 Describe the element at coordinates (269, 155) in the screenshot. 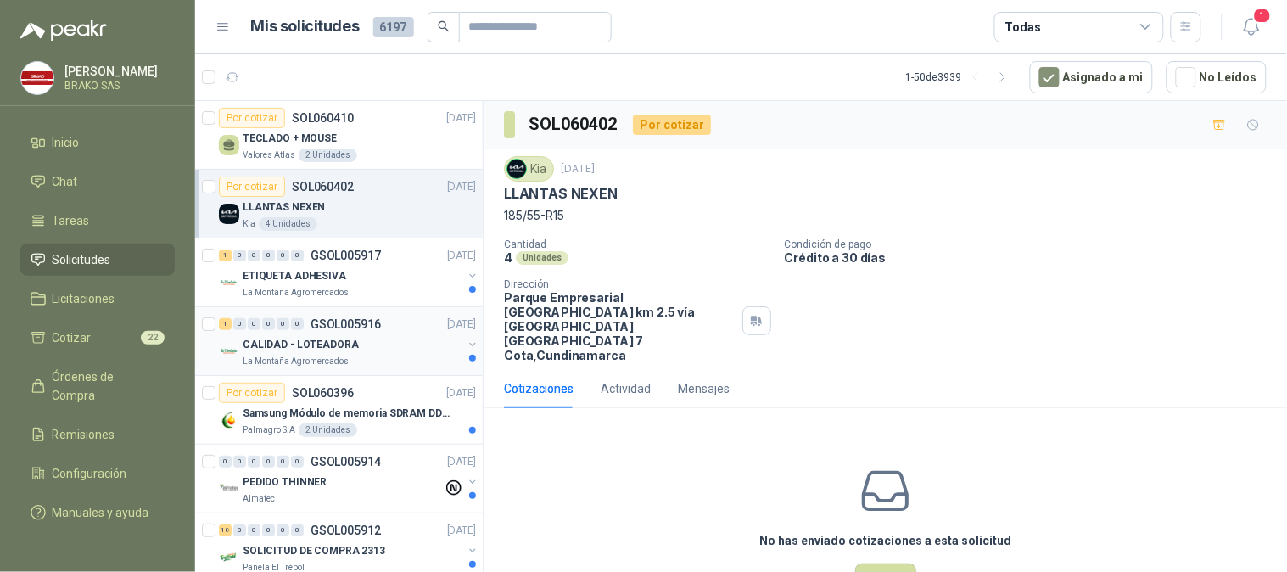

I see `p: Valores Atlas` at that location.